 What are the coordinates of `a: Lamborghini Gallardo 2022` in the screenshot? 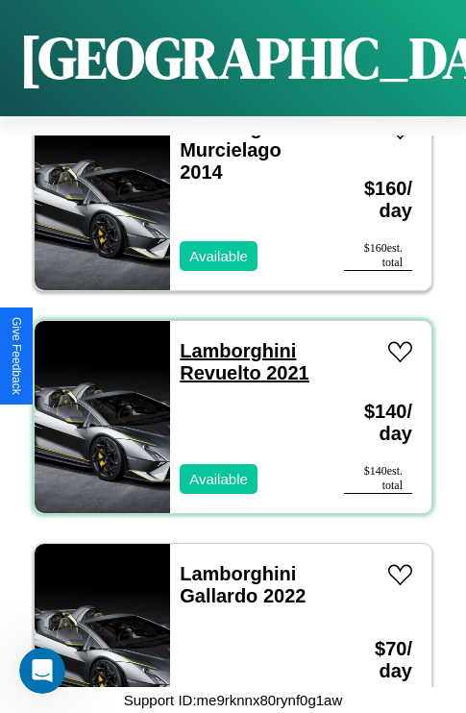 It's located at (242, 585).